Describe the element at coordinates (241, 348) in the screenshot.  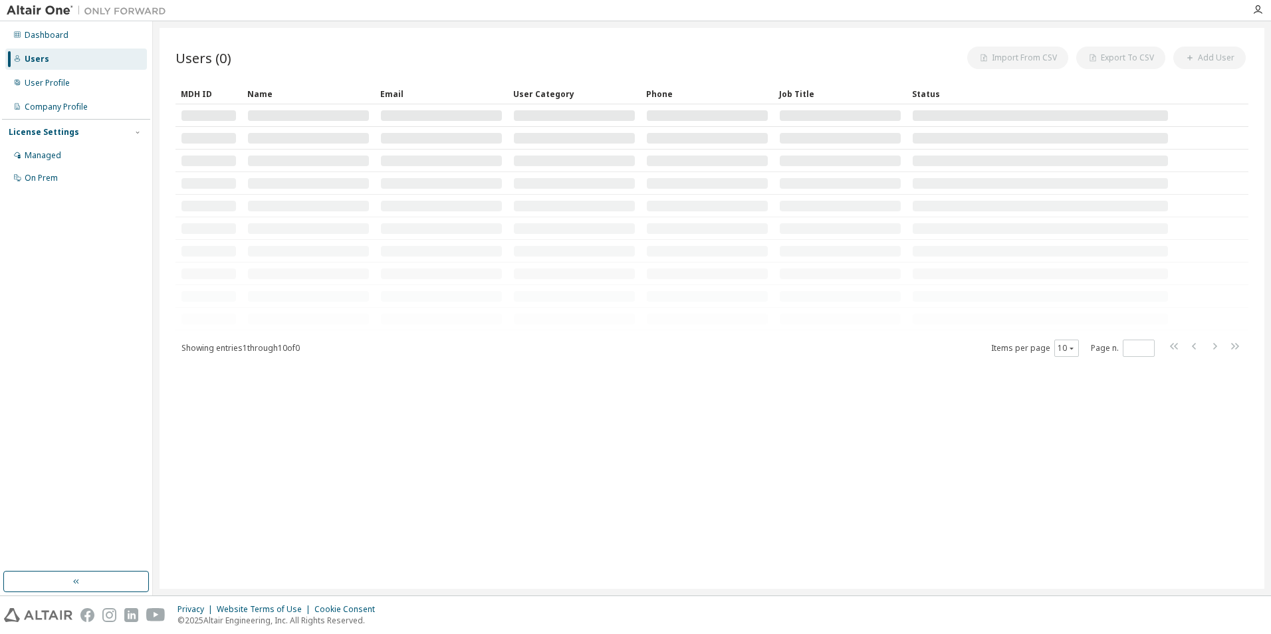
I see `span: Showing entries 1 through 10 of 0` at that location.